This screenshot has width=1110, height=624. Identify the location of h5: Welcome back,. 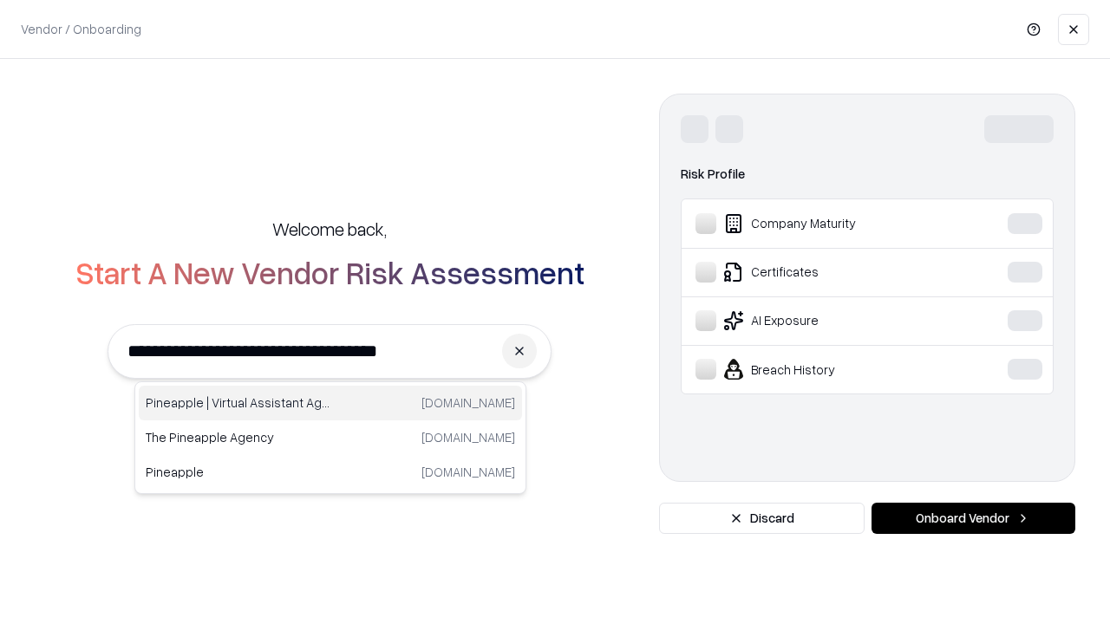
(329, 229).